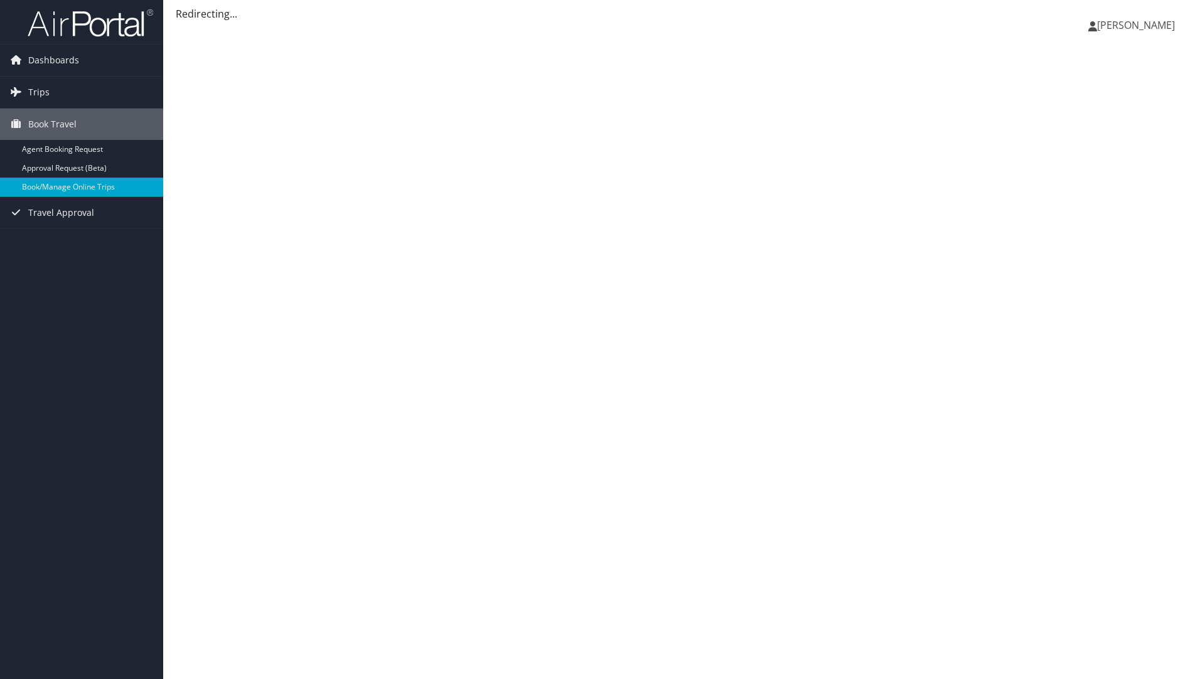  Describe the element at coordinates (681, 14) in the screenshot. I see `div: Redirecting...` at that location.